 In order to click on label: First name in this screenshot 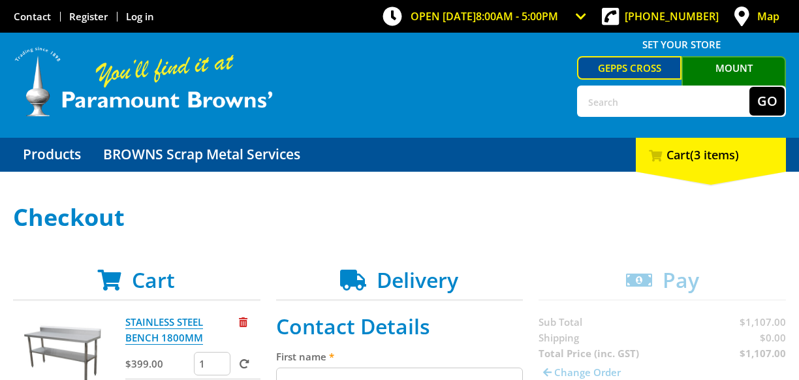, I will do `click(399, 356)`.